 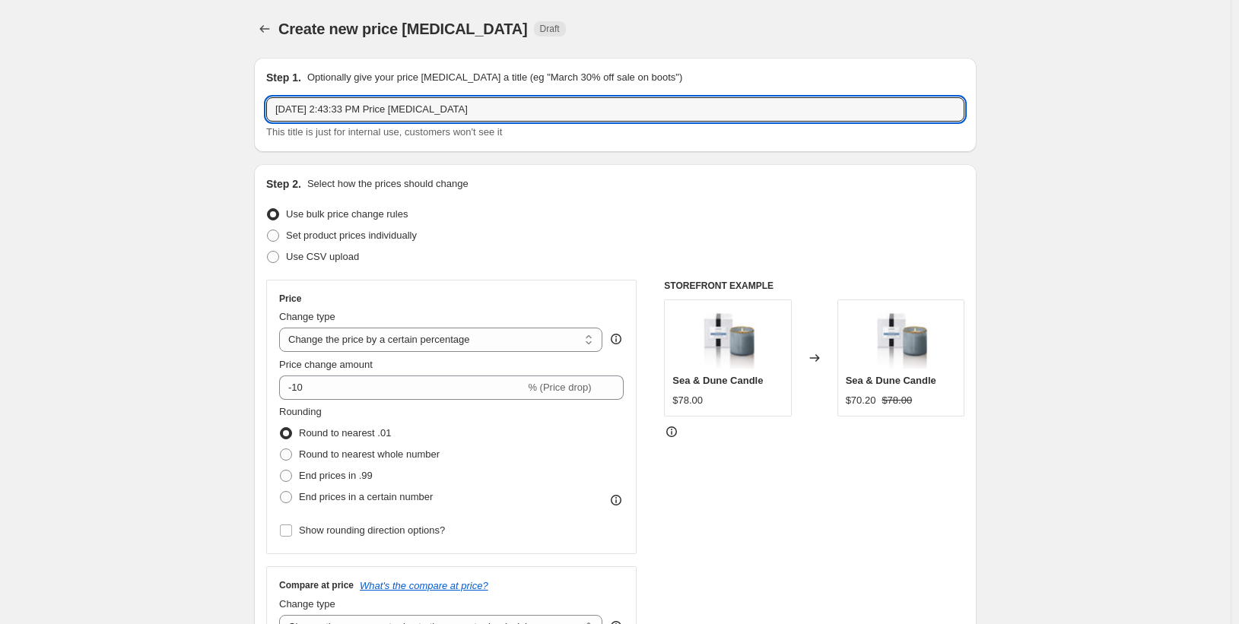 I want to click on strike: $78.00, so click(x=897, y=401).